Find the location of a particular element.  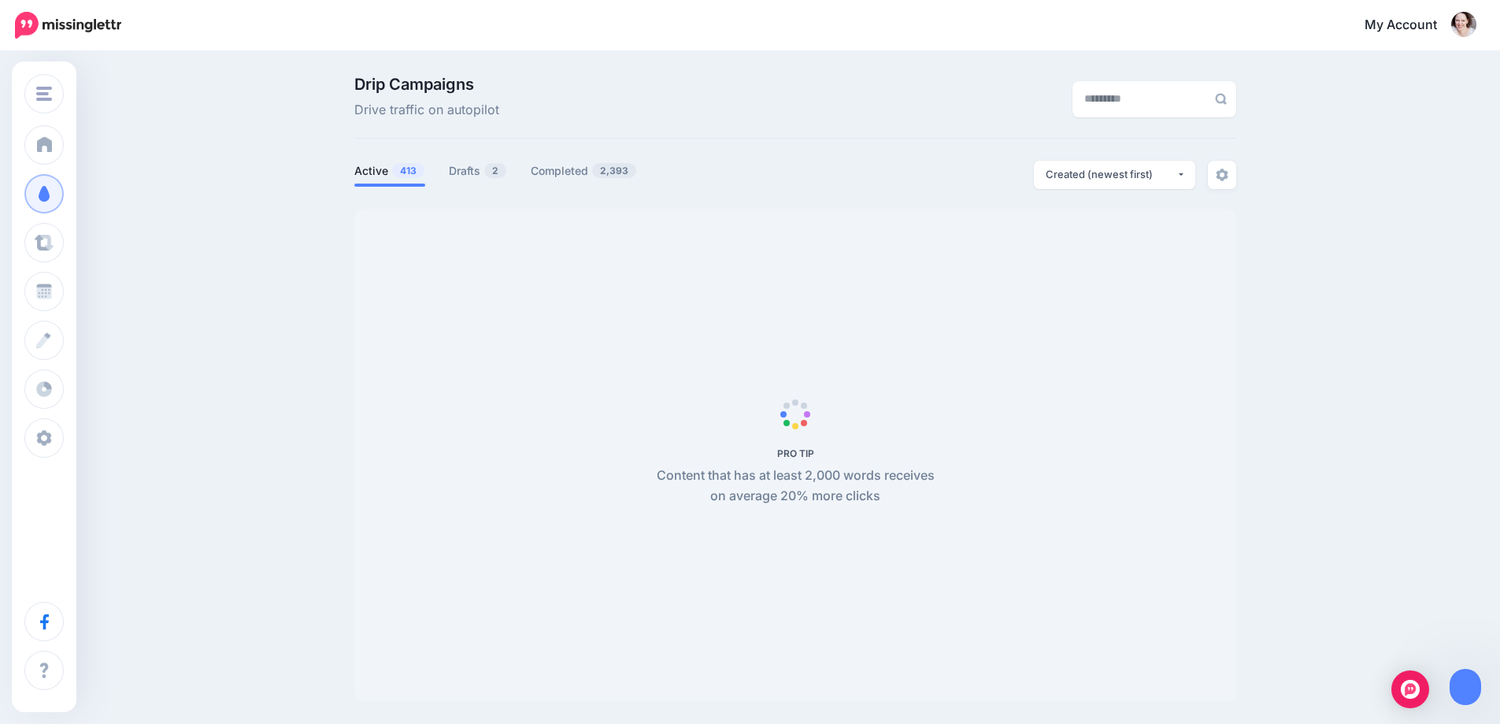

span: Drip Campaigns is located at coordinates (427, 84).